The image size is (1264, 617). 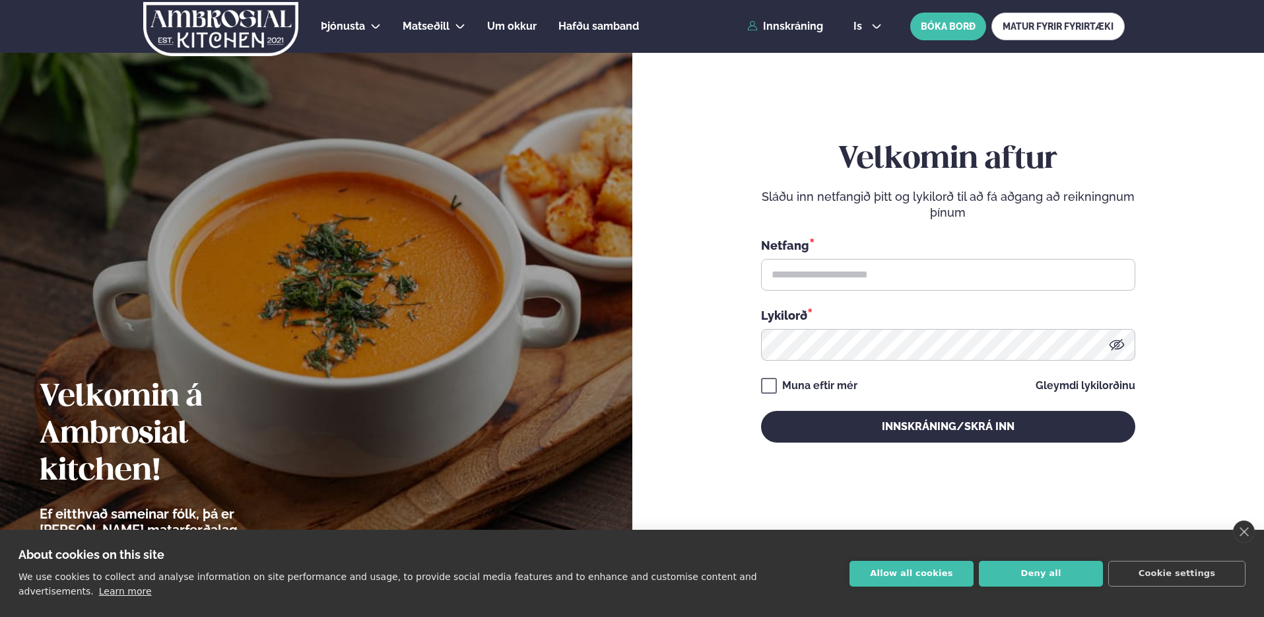 I want to click on p: We use cookies to collect and analyse information on site performance and usage, to provide socia..., so click(x=388, y=584).